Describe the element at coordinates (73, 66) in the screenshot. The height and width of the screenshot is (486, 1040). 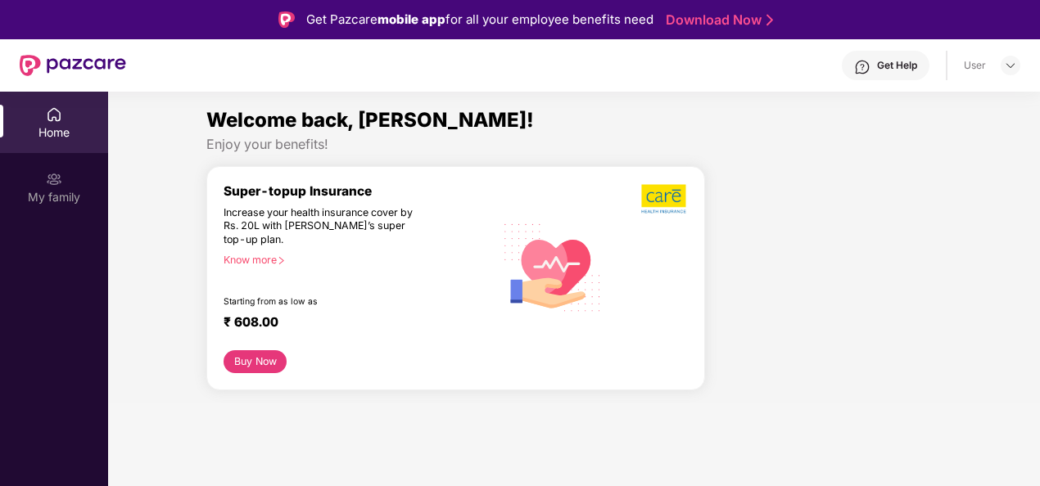
I see `img: New Pazcare Logo` at that location.